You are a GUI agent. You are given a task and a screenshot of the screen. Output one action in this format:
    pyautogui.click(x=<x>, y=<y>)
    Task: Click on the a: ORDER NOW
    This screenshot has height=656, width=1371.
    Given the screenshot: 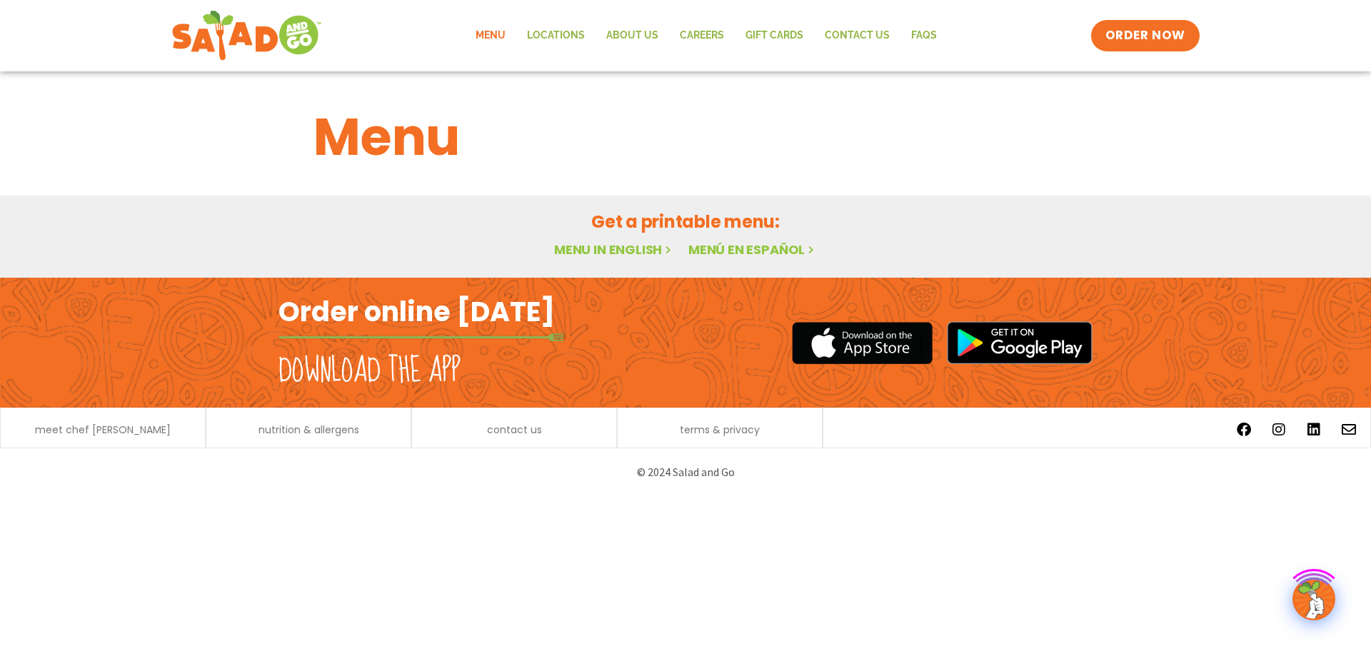 What is the action you would take?
    pyautogui.click(x=1145, y=36)
    